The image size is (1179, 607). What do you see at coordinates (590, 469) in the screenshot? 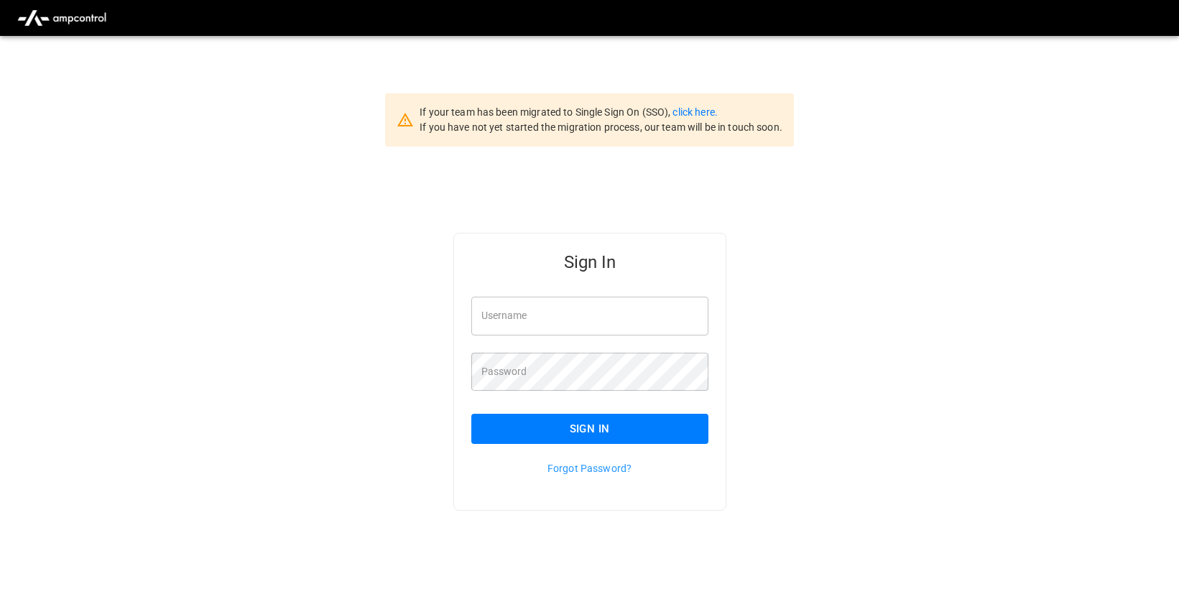
I see `p: Forgot Password?` at bounding box center [590, 469].